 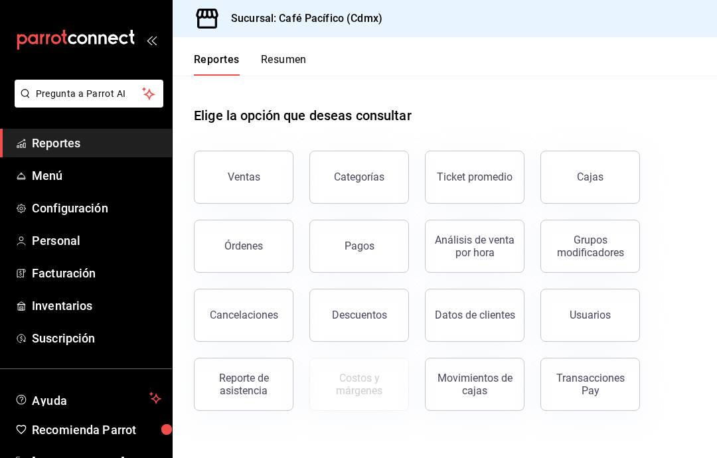 I want to click on span: Menú, so click(x=96, y=175).